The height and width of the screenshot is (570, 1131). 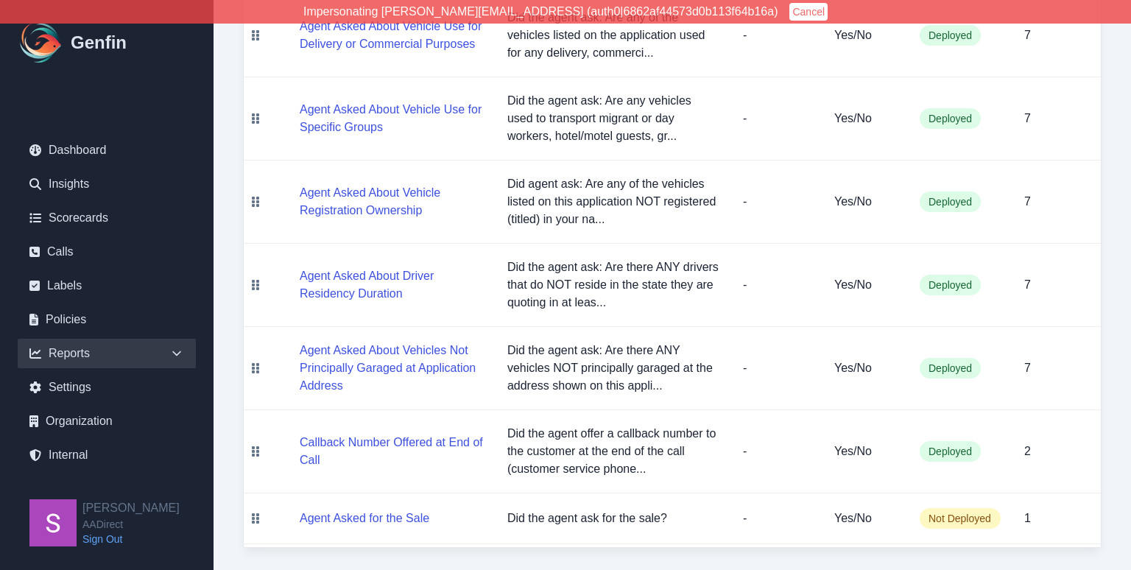 What do you see at coordinates (41, 43) in the screenshot?
I see `img: Logo` at bounding box center [41, 43].